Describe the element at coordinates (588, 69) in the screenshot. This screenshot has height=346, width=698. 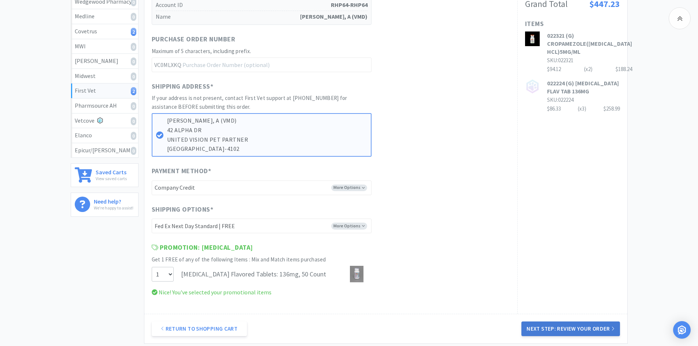
I see `div: (x 2 )` at that location.